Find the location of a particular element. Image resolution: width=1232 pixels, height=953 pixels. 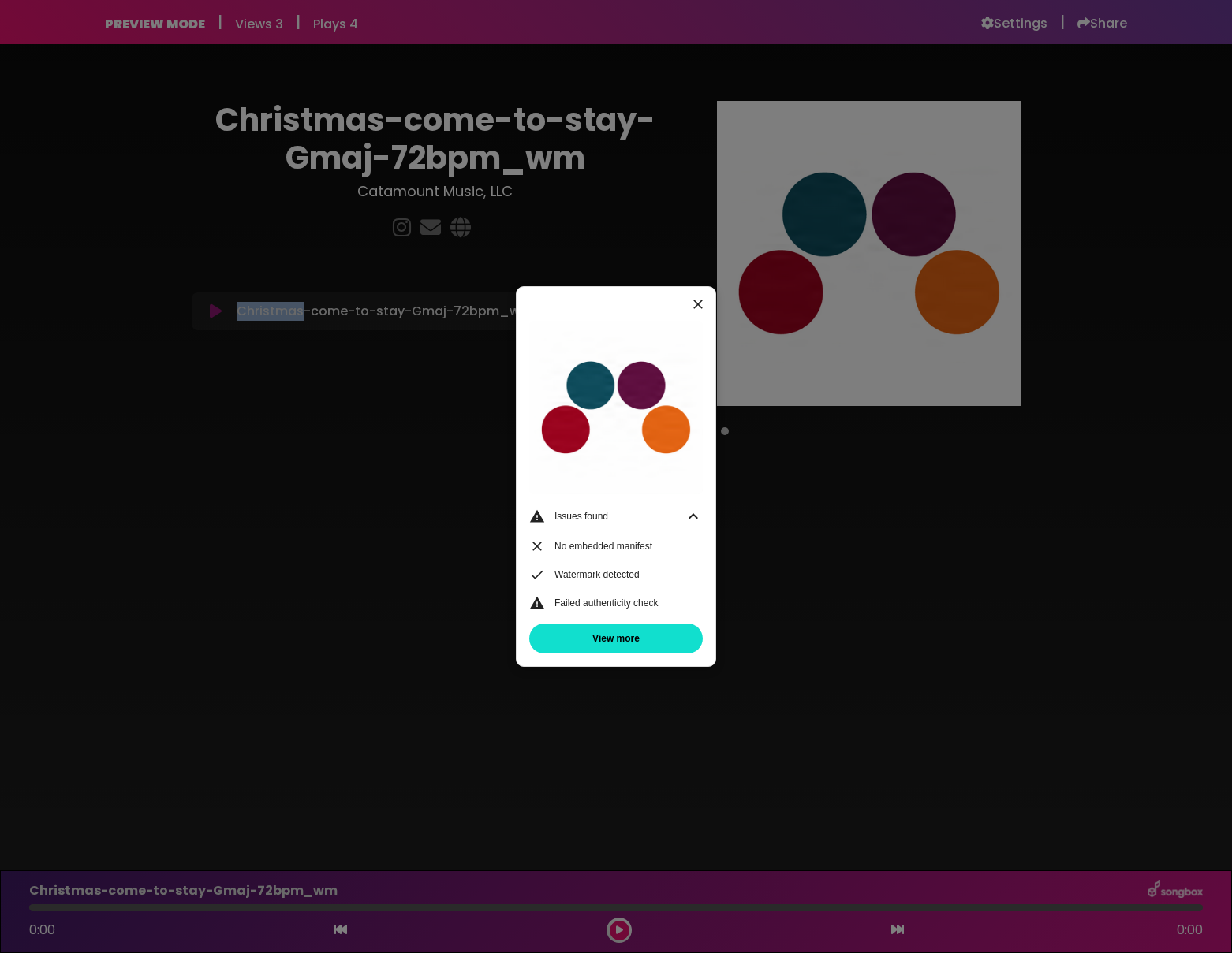

img: D850qPricrI8AAAAAElFTkSuQmCC is located at coordinates (616, 407).